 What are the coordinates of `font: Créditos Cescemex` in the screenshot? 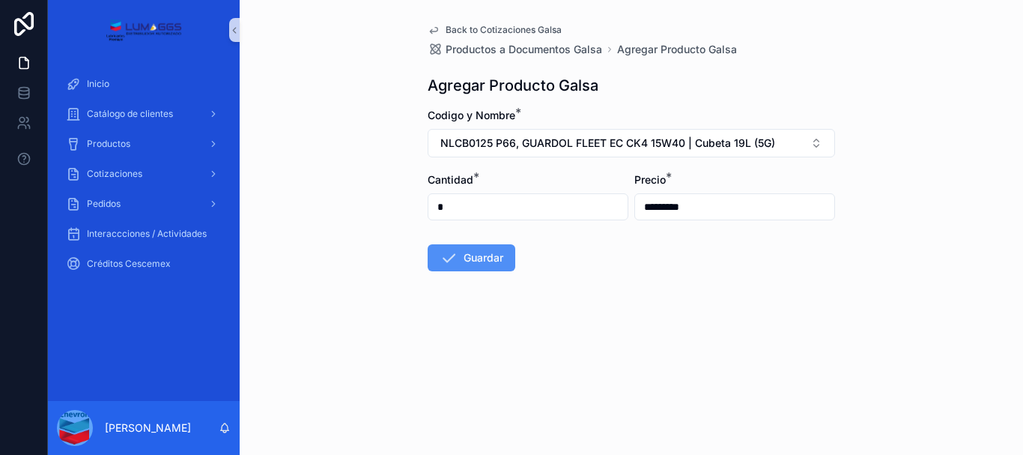 It's located at (129, 263).